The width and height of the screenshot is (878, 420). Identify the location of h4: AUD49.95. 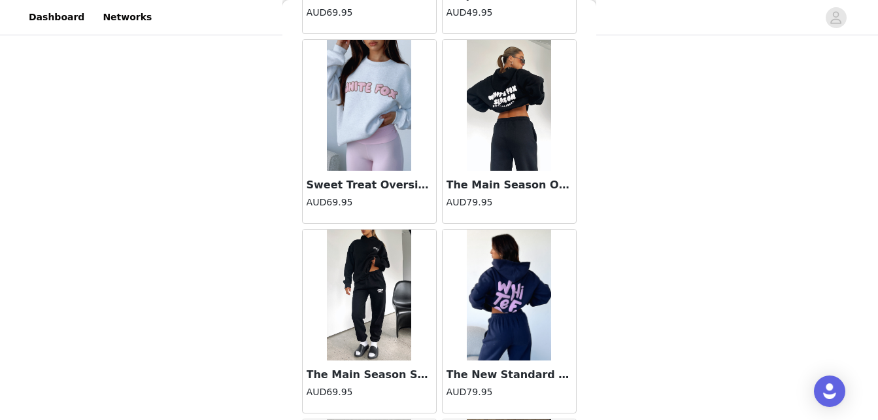
(509, 12).